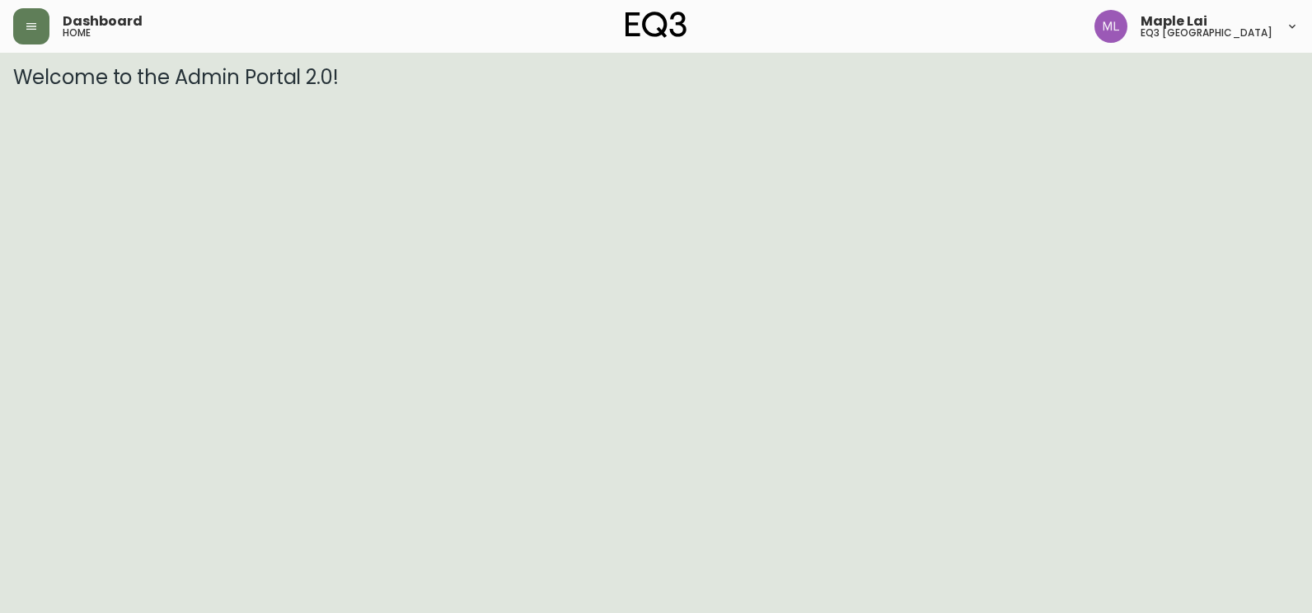 The width and height of the screenshot is (1312, 613). I want to click on h5: home, so click(77, 33).